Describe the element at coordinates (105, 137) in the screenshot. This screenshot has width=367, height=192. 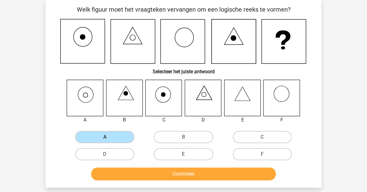
I see `label: A` at that location.